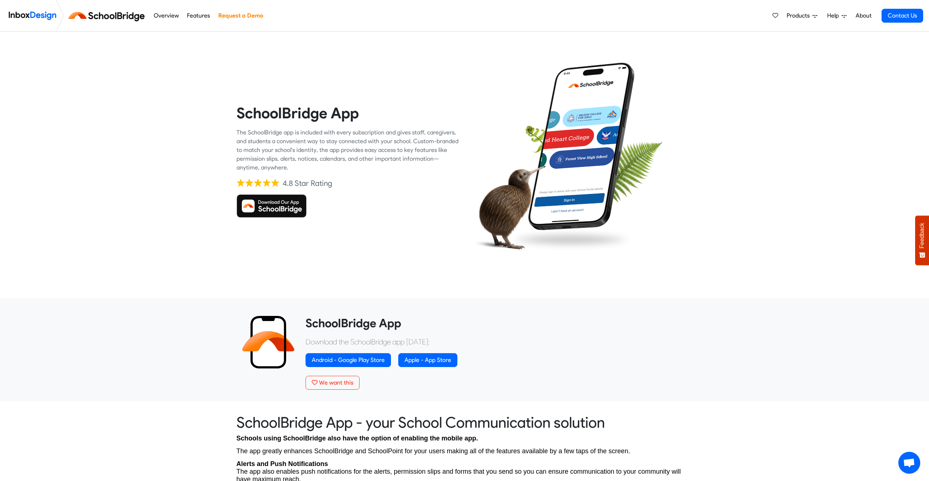 The height and width of the screenshot is (481, 929). Describe the element at coordinates (835, 16) in the screenshot. I see `span: Help` at that location.